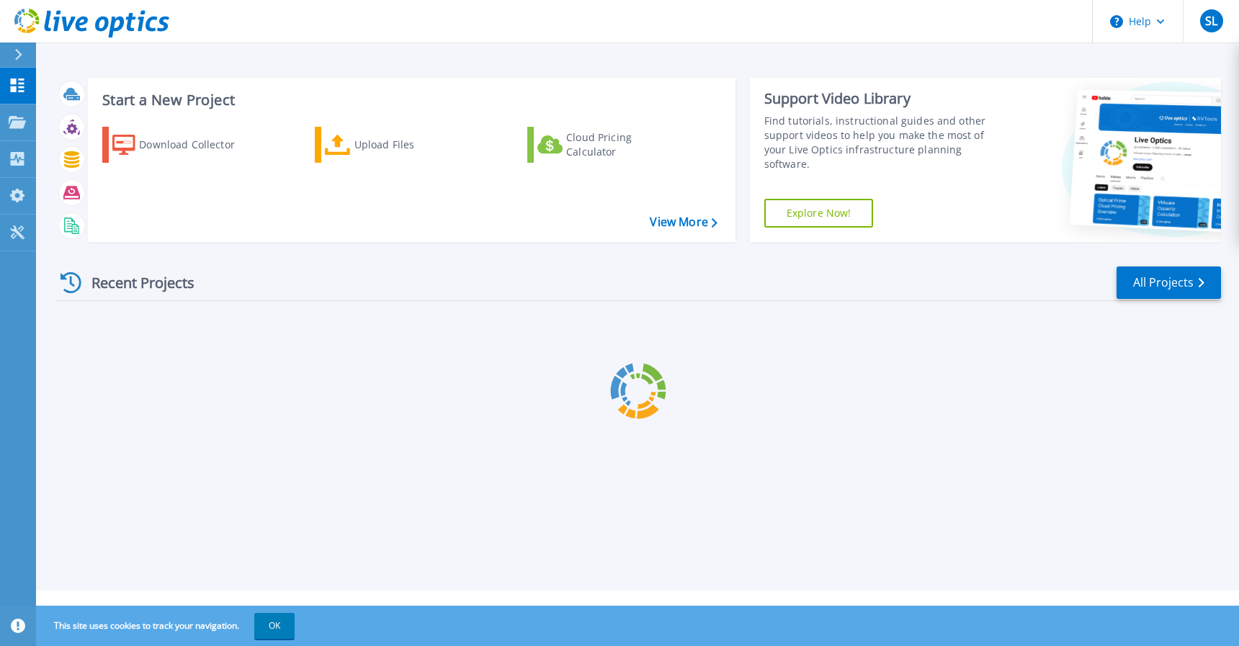  I want to click on h3: Start a New Project, so click(409, 100).